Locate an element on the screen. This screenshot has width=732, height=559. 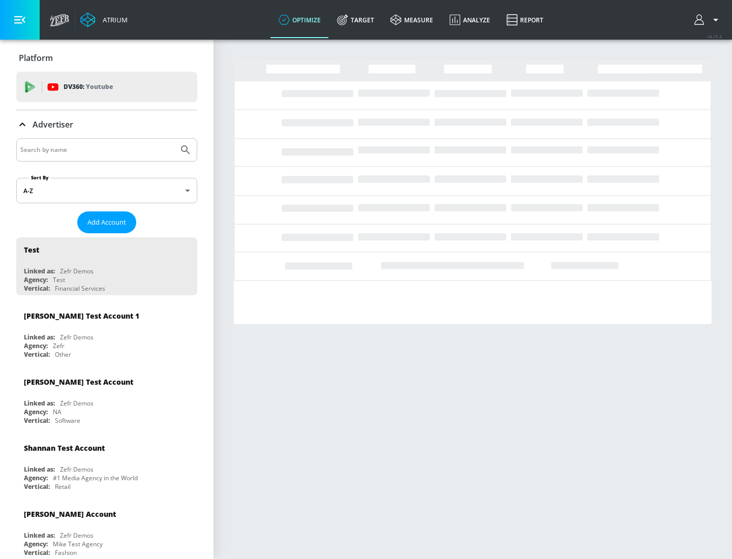
input: Search by name is located at coordinates (97, 150).